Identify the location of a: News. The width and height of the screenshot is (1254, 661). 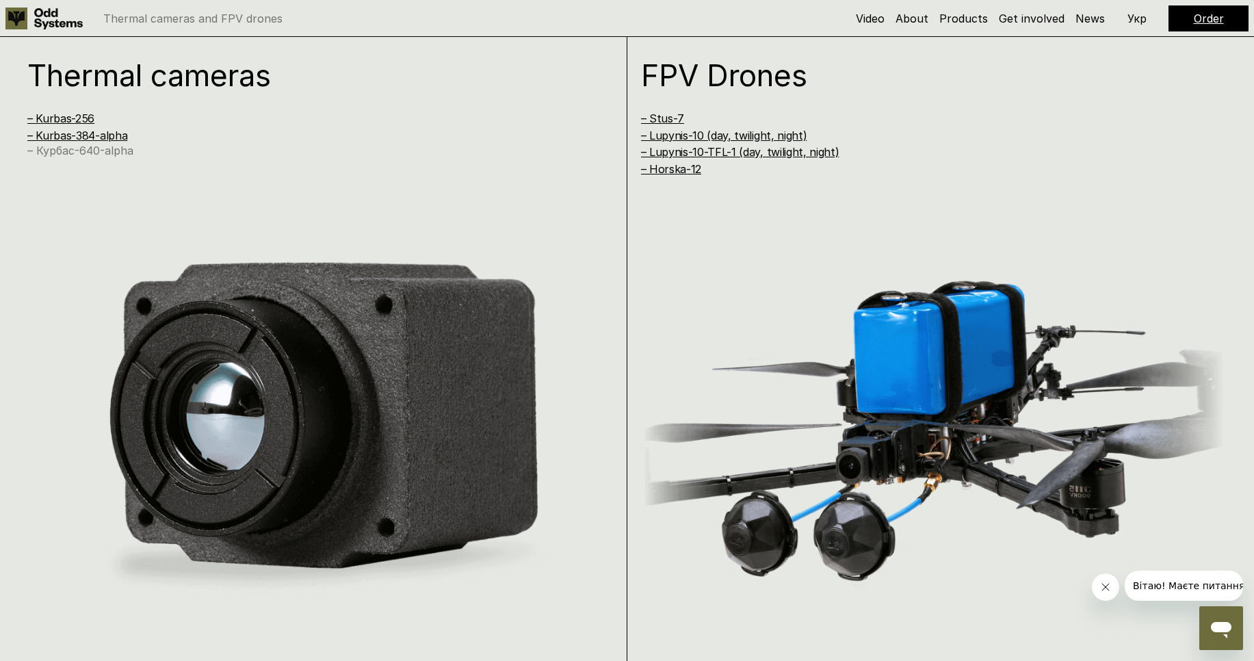
(1090, 18).